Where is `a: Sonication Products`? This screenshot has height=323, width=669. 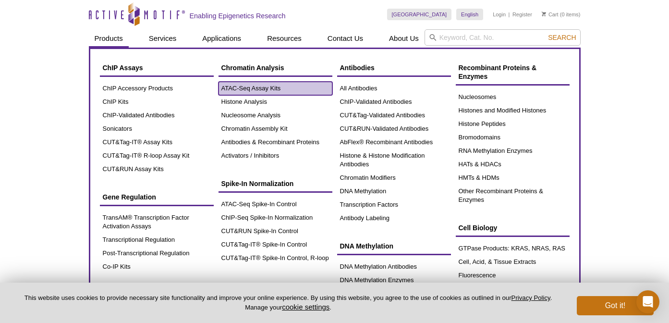 a: Sonication Products is located at coordinates (275, 286).